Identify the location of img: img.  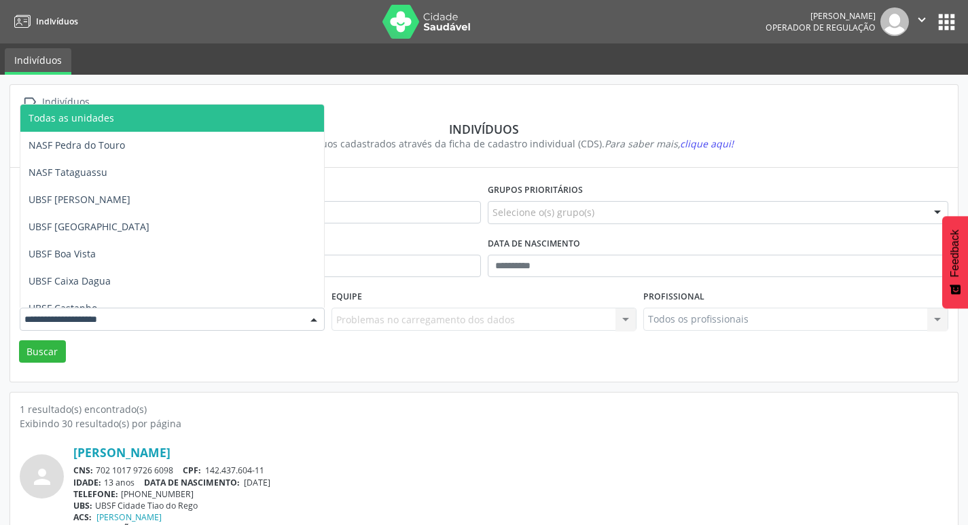
(895, 22).